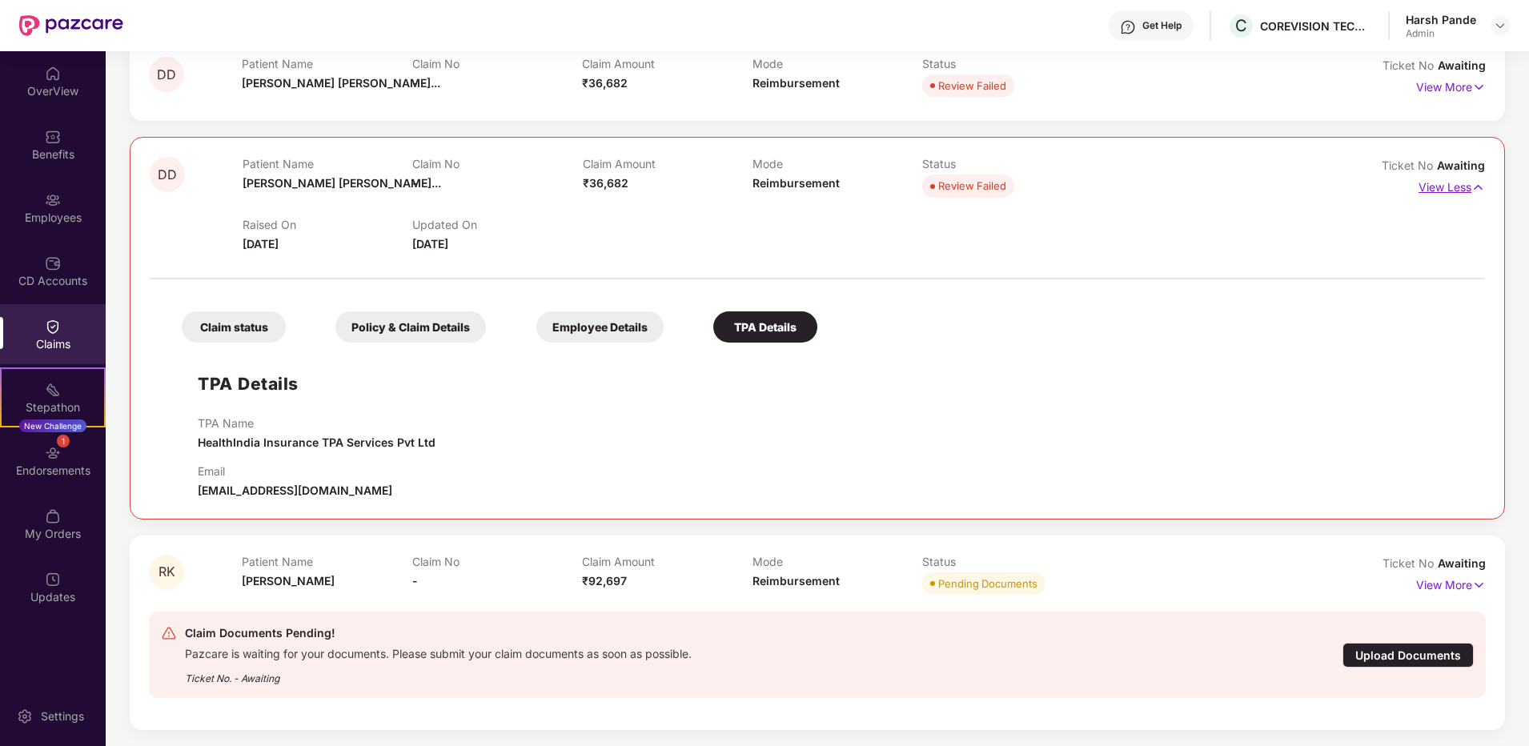  I want to click on img: svg+xml;base64,PHN2ZyBpZD0iQ0RfQWNjb3VudHMiIGRhdGEtbmFtZT0iQ0QgQWNjb3VudHMiIHhtbG5zPSJodHRwOi8vd3..., so click(53, 263).